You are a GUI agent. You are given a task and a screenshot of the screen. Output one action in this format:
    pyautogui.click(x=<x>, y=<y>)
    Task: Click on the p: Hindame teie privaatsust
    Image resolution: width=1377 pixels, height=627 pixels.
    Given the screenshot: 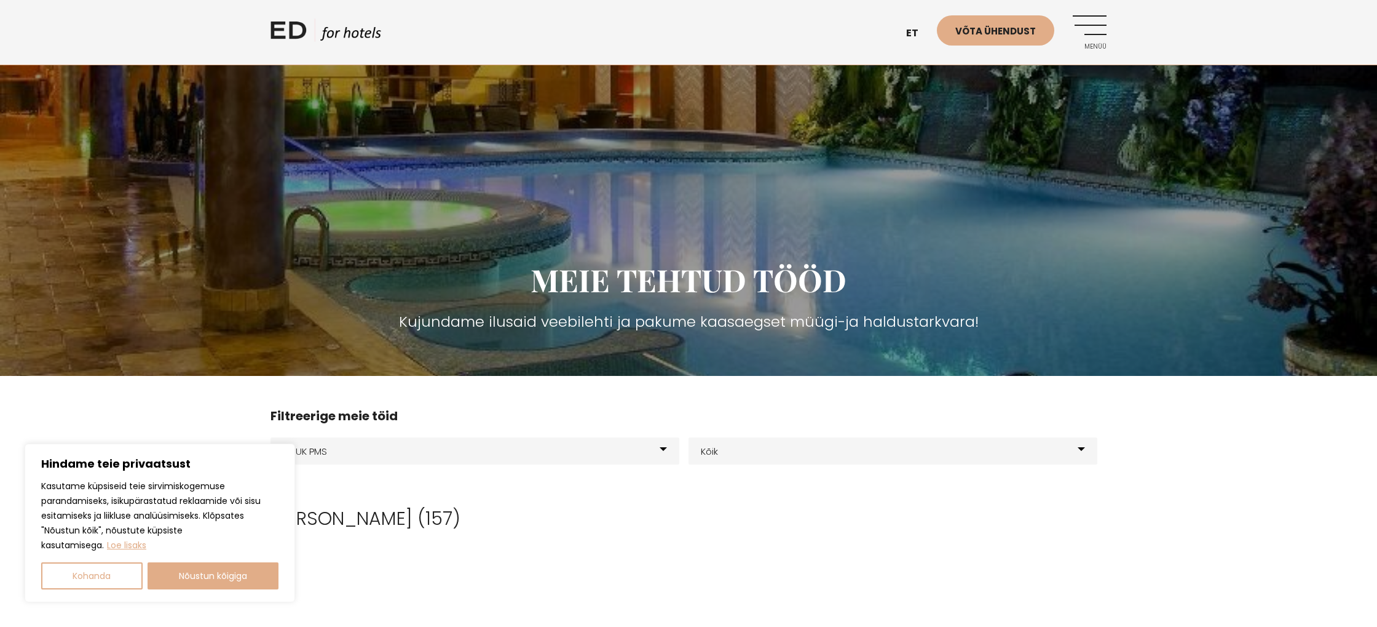 What is the action you would take?
    pyautogui.click(x=160, y=464)
    